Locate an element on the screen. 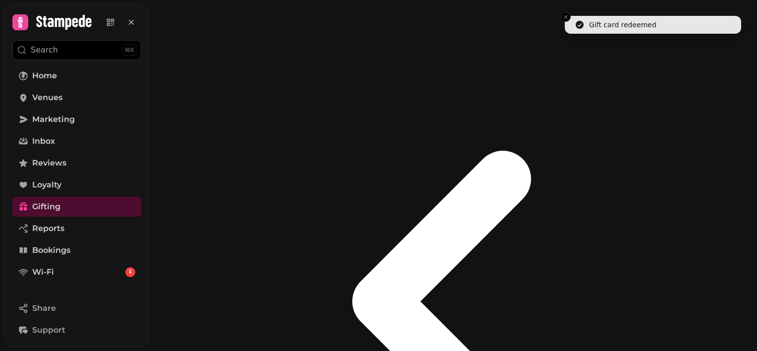 The width and height of the screenshot is (757, 351). div: Gift card redeemed is located at coordinates (623, 25).